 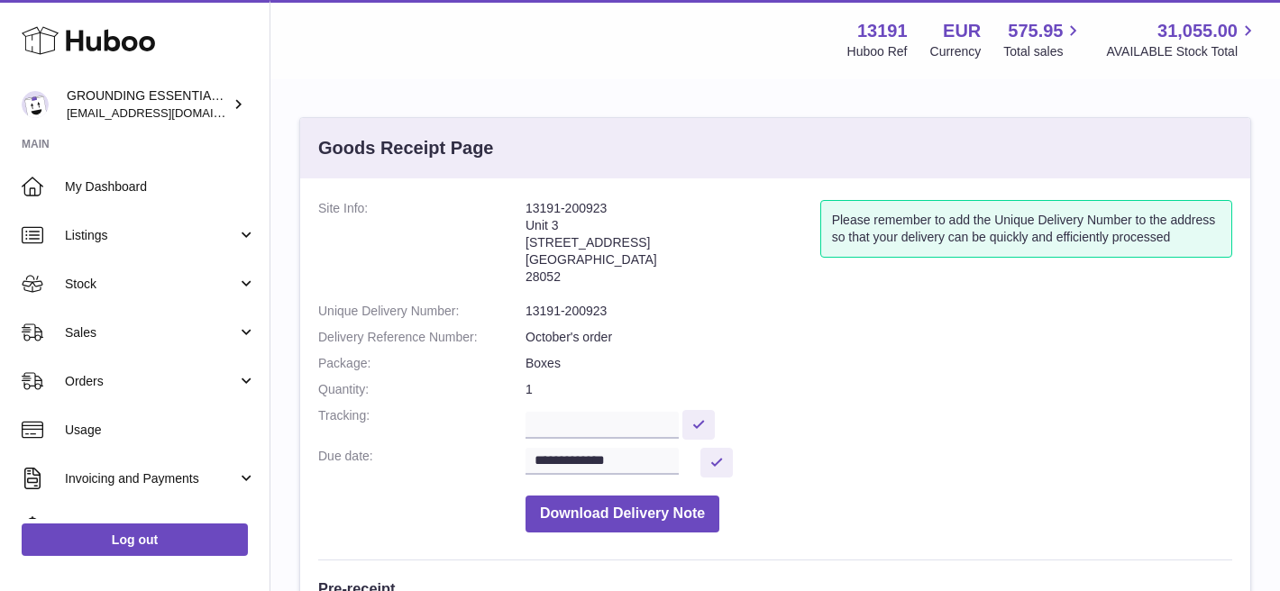 I want to click on strong: 13191, so click(x=883, y=31).